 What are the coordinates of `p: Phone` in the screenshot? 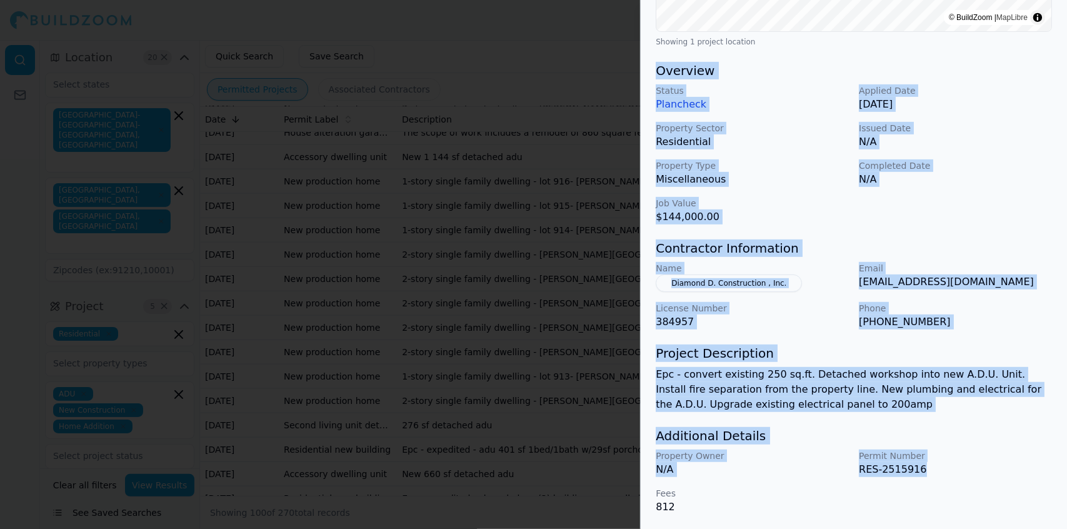 It's located at (955, 308).